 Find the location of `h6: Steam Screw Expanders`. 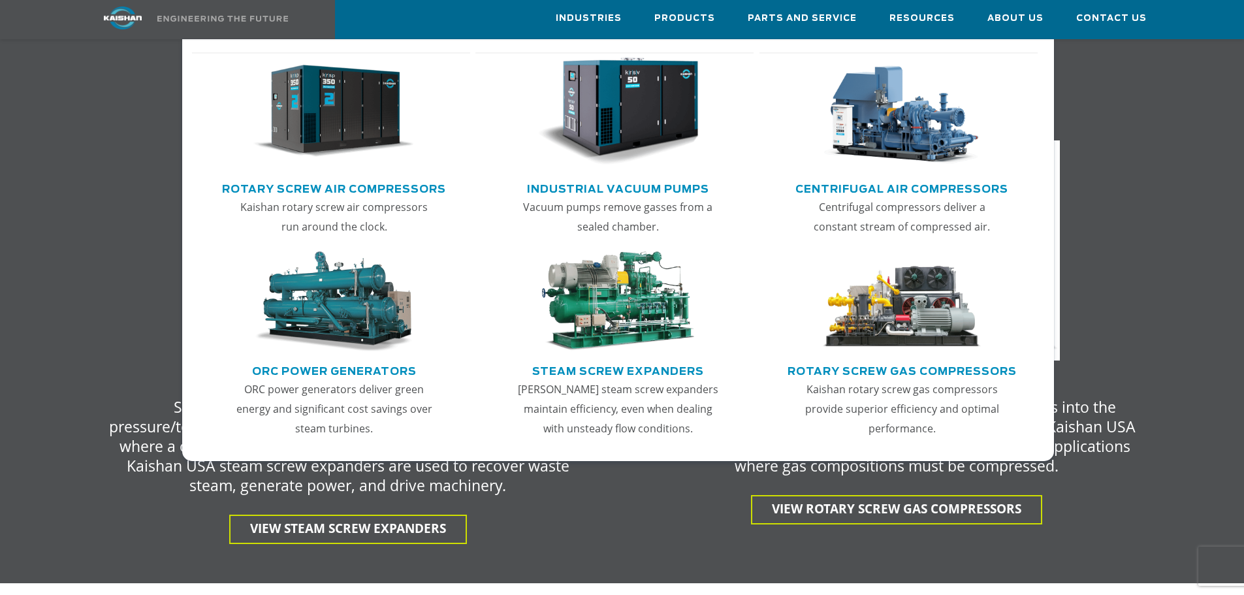

h6: Steam Screw Expanders is located at coordinates (348, 376).